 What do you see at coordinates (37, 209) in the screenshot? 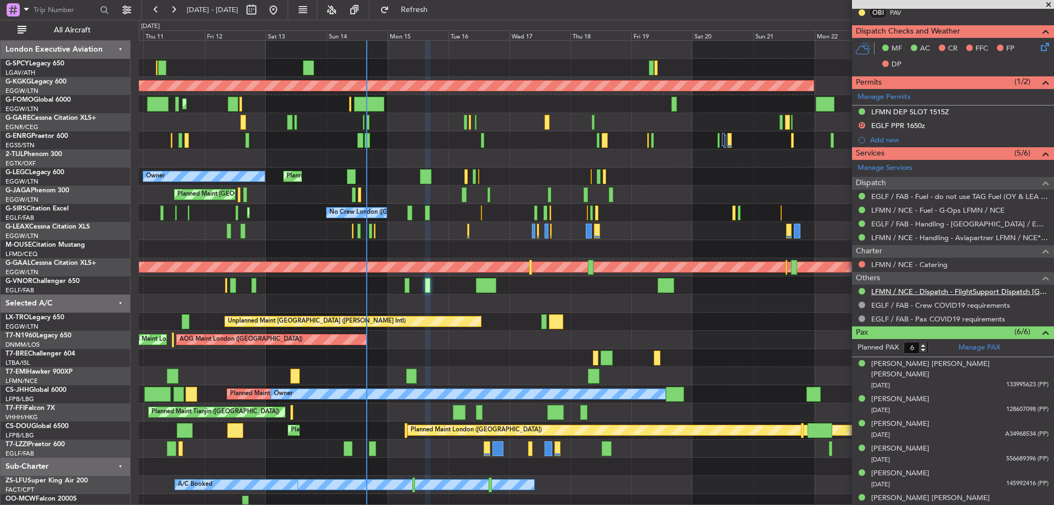
I see `a: G-SIRSCitation Excel` at bounding box center [37, 209].